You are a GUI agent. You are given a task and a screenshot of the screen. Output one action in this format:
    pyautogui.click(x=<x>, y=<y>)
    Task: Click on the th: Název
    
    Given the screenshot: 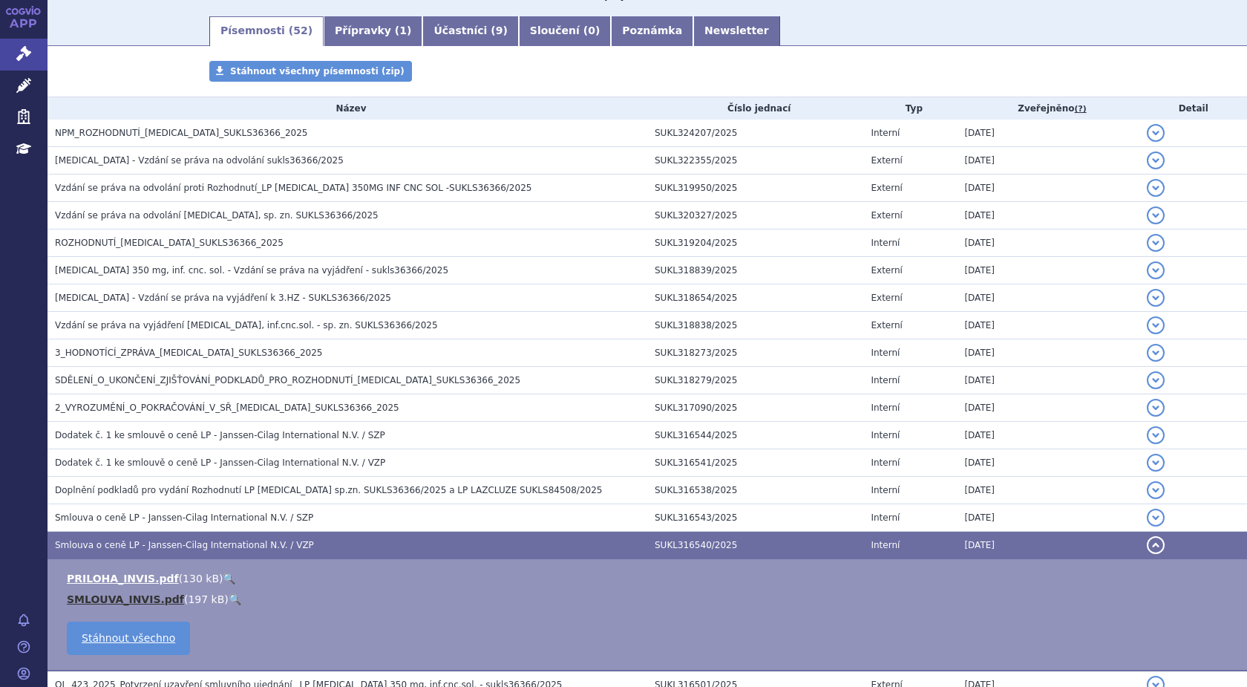 What is the action you would take?
    pyautogui.click(x=347, y=108)
    